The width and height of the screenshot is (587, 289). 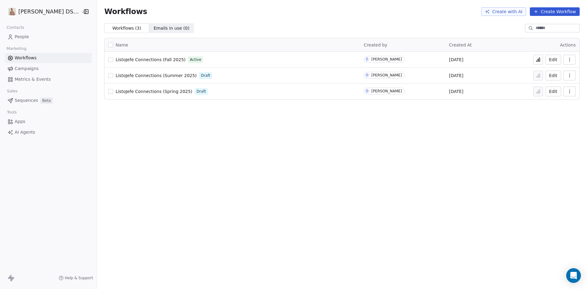 What do you see at coordinates (79, 278) in the screenshot?
I see `span: Help & Support` at bounding box center [79, 278].